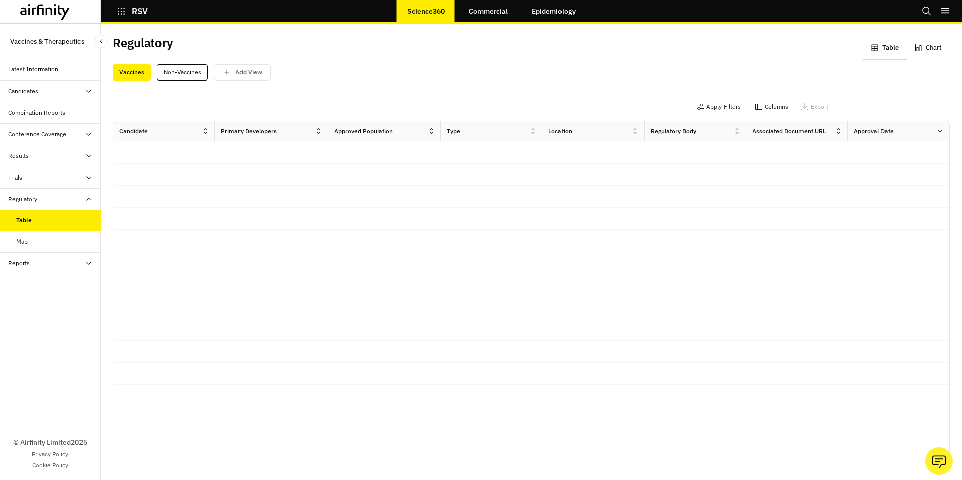 The image size is (962, 480). Describe the element at coordinates (50, 455) in the screenshot. I see `a: Privacy Policy` at that location.